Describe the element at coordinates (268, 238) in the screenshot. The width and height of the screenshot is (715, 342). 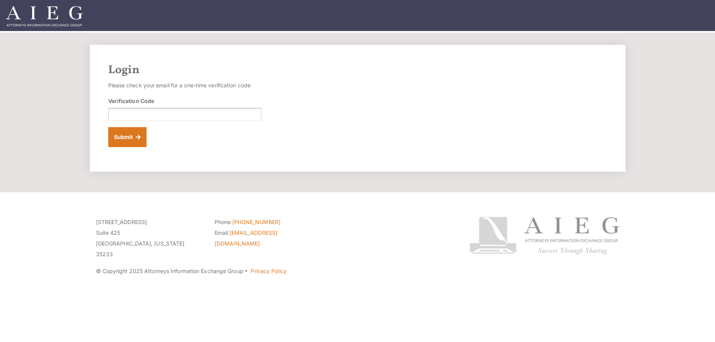
I see `li: Email:` at that location.